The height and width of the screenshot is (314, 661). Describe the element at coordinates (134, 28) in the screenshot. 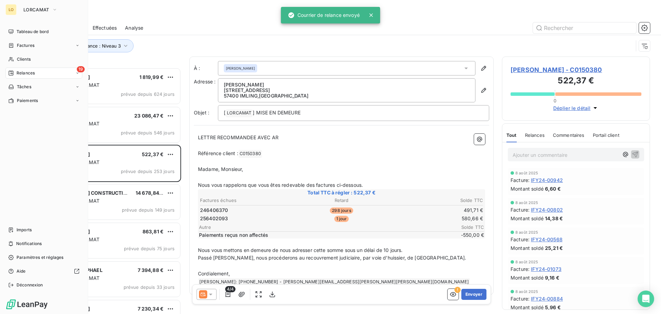

I see `span: Analyse` at that location.